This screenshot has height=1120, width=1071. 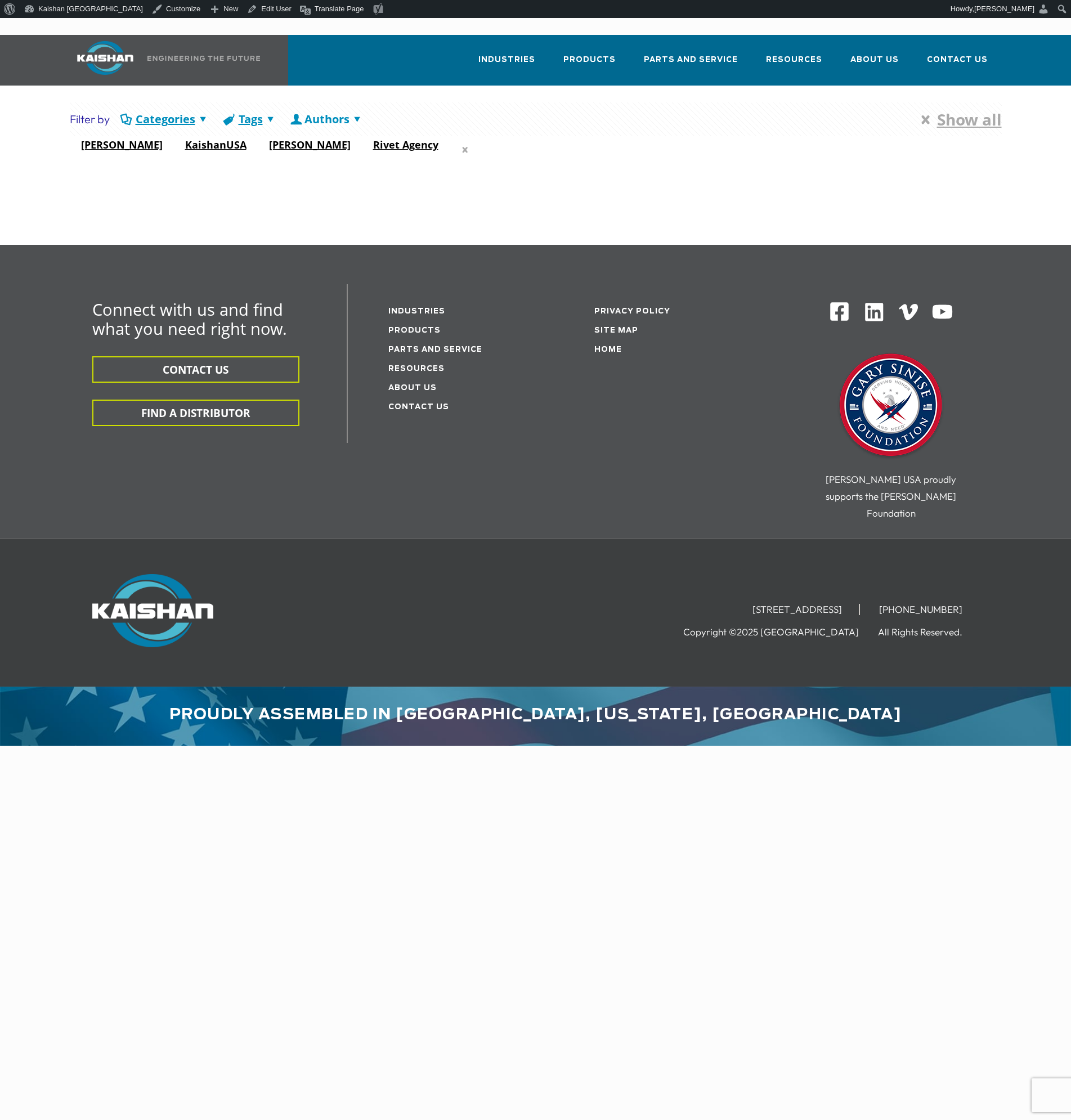 I want to click on a: KaishanUSA, so click(x=216, y=144).